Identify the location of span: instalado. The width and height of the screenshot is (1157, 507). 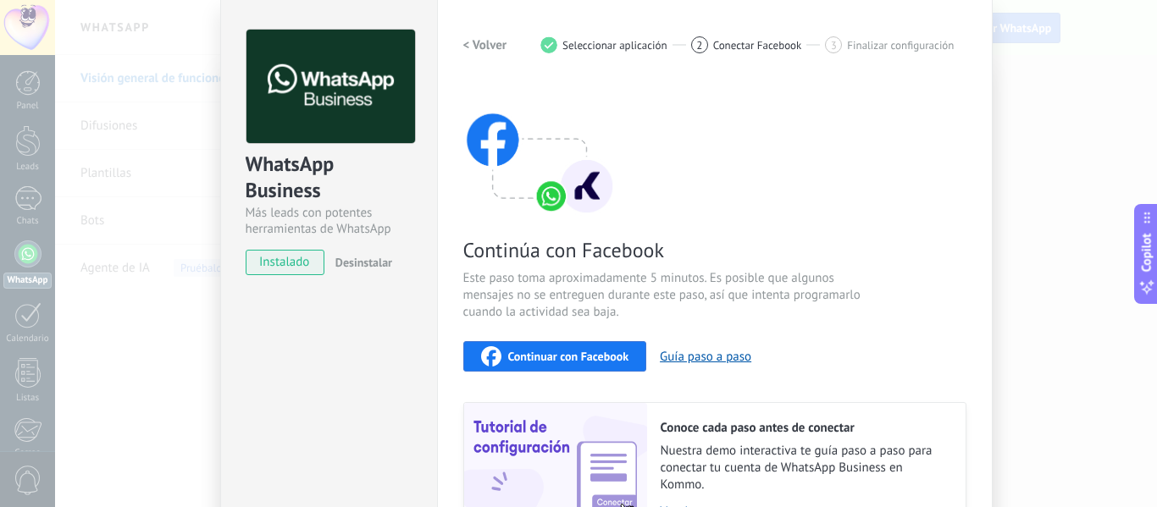
(285, 263).